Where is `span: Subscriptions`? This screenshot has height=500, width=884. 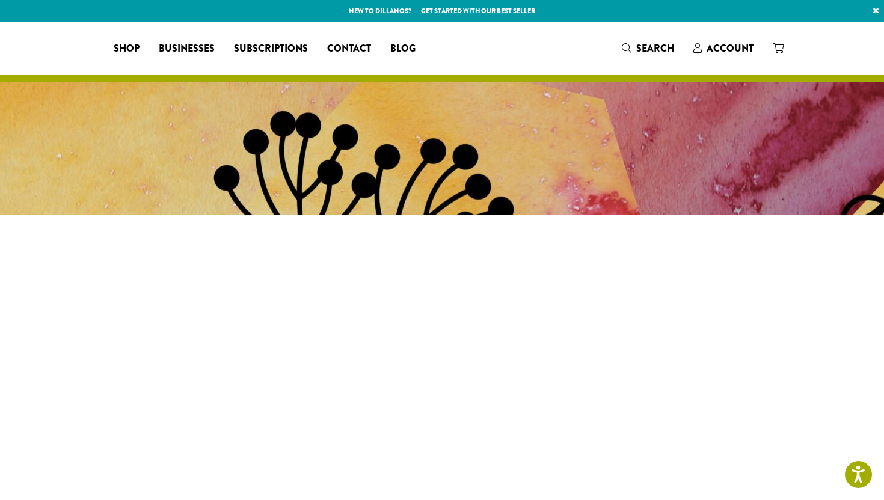 span: Subscriptions is located at coordinates (271, 49).